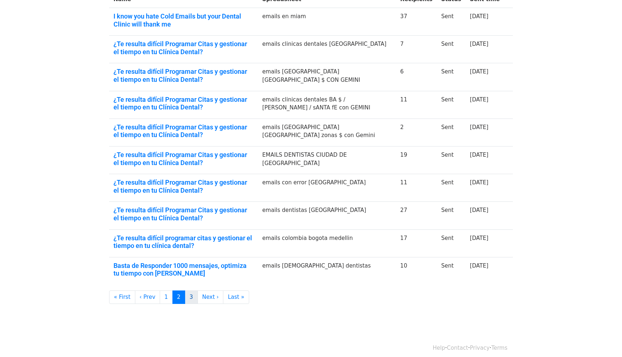 This screenshot has width=622, height=357. Describe the element at coordinates (439, 348) in the screenshot. I see `a: Help` at that location.